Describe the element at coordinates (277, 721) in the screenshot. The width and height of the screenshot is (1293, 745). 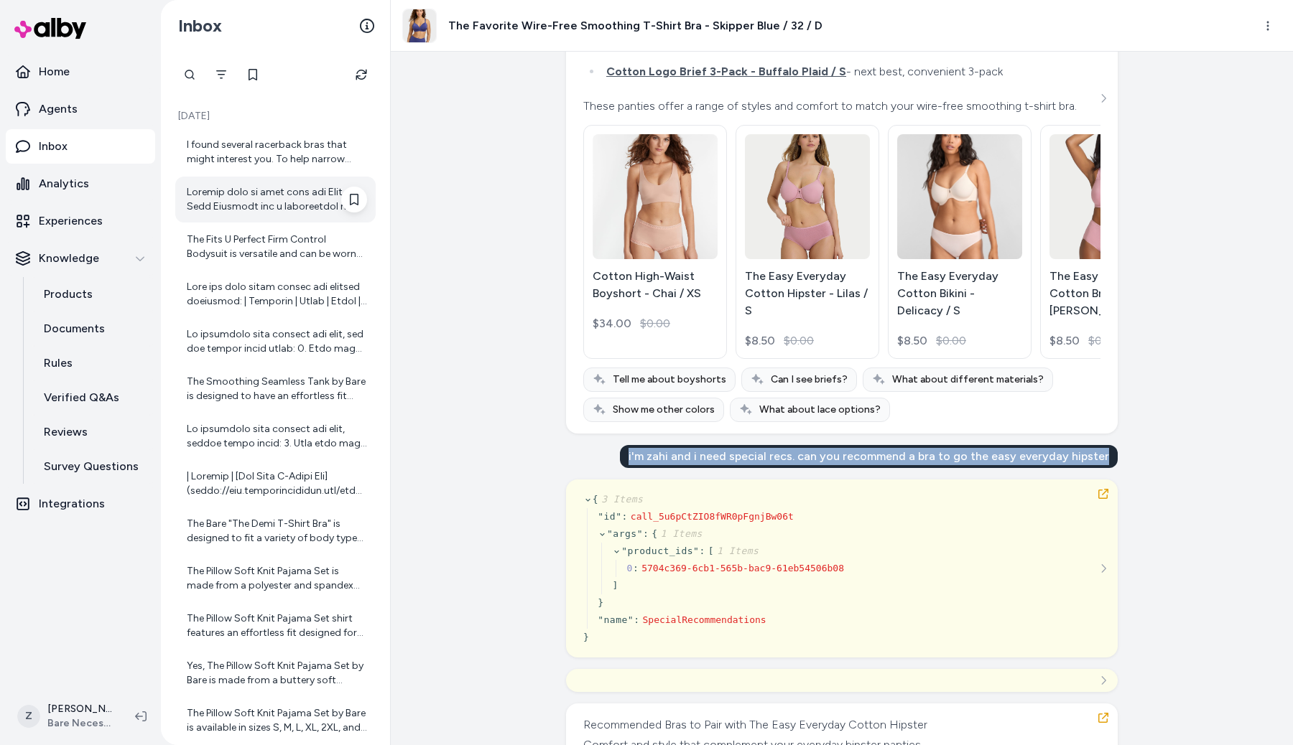
I see `div: The Pillow Soft Knit Pajama Set by Bare is available in sizes S, M, L, XL, 2XL, and 3XL with US s...` at that location.